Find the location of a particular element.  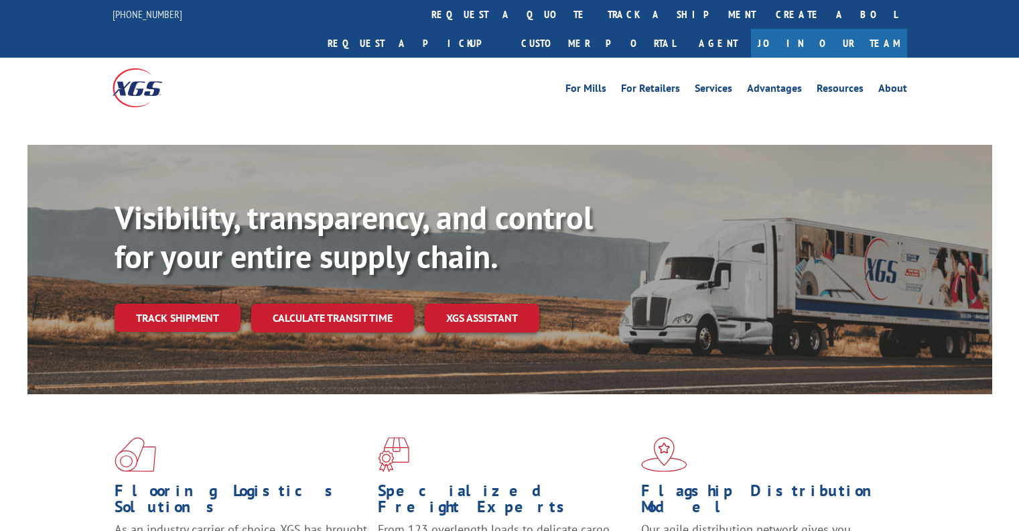

img: xgs-icon-total-supply-chain-intelligence-red is located at coordinates (135, 454).